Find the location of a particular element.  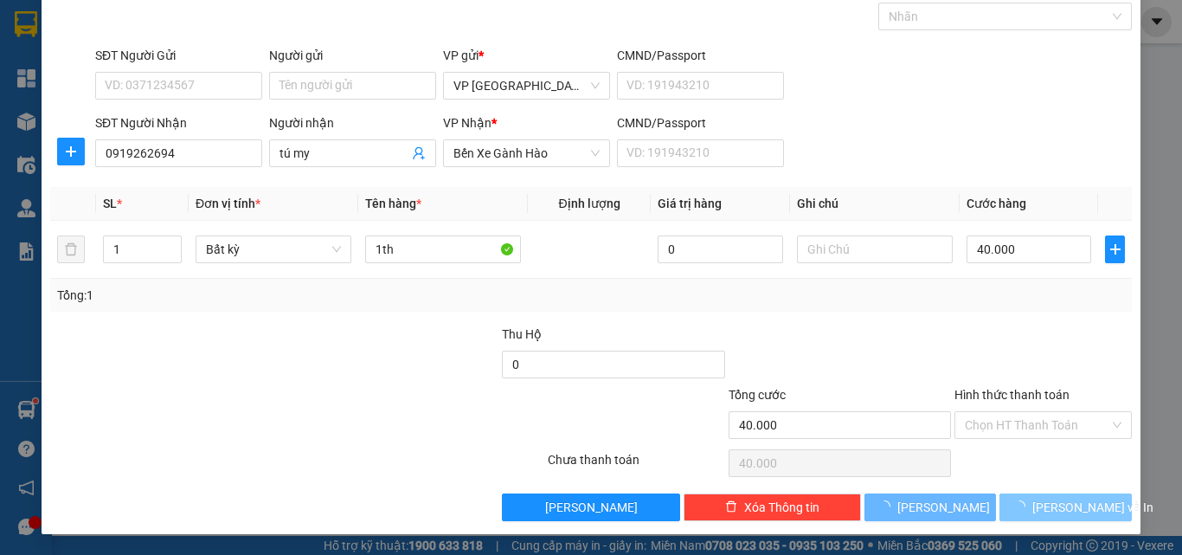

th: Ghi chú is located at coordinates (875, 203).